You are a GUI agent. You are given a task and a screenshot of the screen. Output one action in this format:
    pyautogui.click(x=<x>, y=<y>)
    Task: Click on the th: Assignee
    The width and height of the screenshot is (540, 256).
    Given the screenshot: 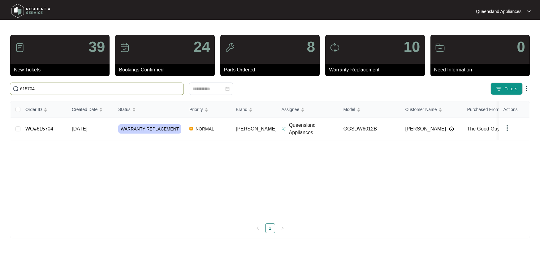 What is the action you would take?
    pyautogui.click(x=307, y=109)
    